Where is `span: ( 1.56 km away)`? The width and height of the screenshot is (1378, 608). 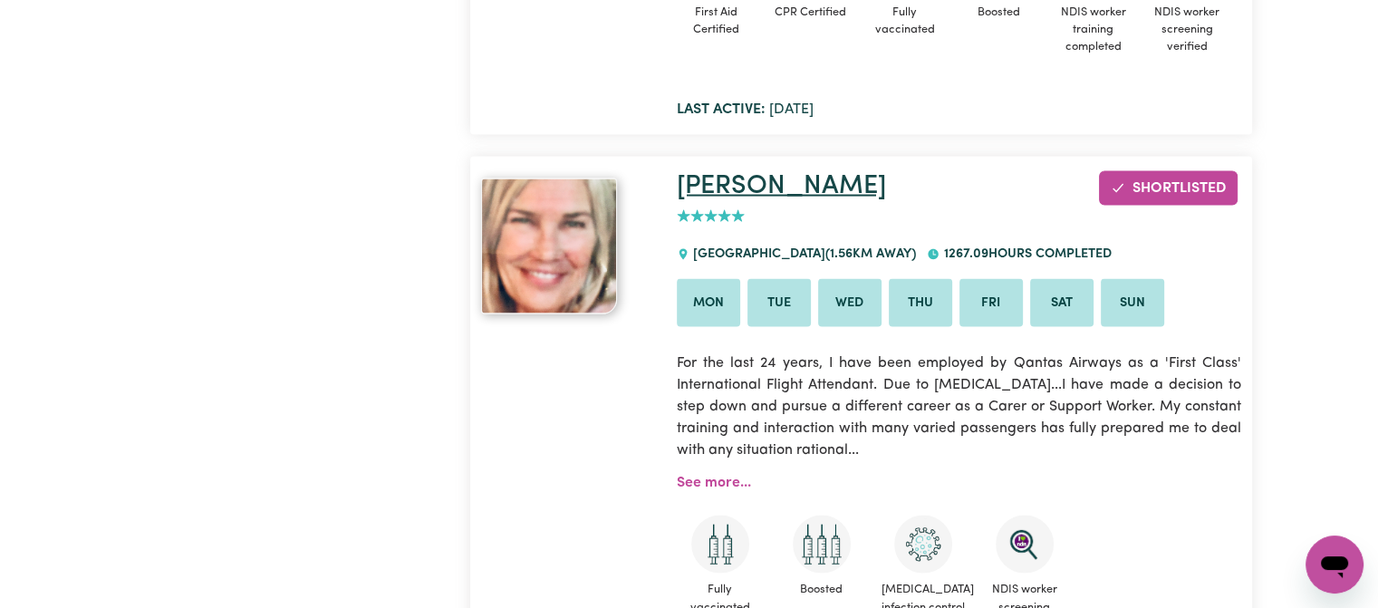 span: ( 1.56 km away) is located at coordinates (871, 254).